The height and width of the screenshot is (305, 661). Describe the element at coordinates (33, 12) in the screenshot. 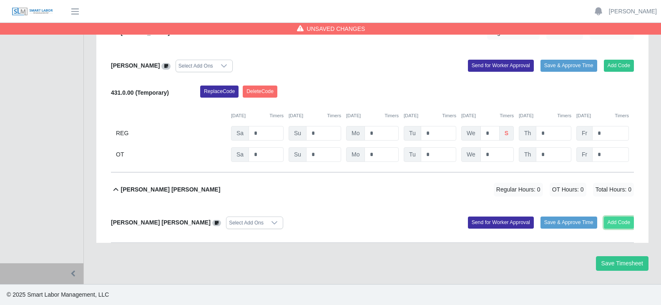

I see `img: SLM Logo` at that location.